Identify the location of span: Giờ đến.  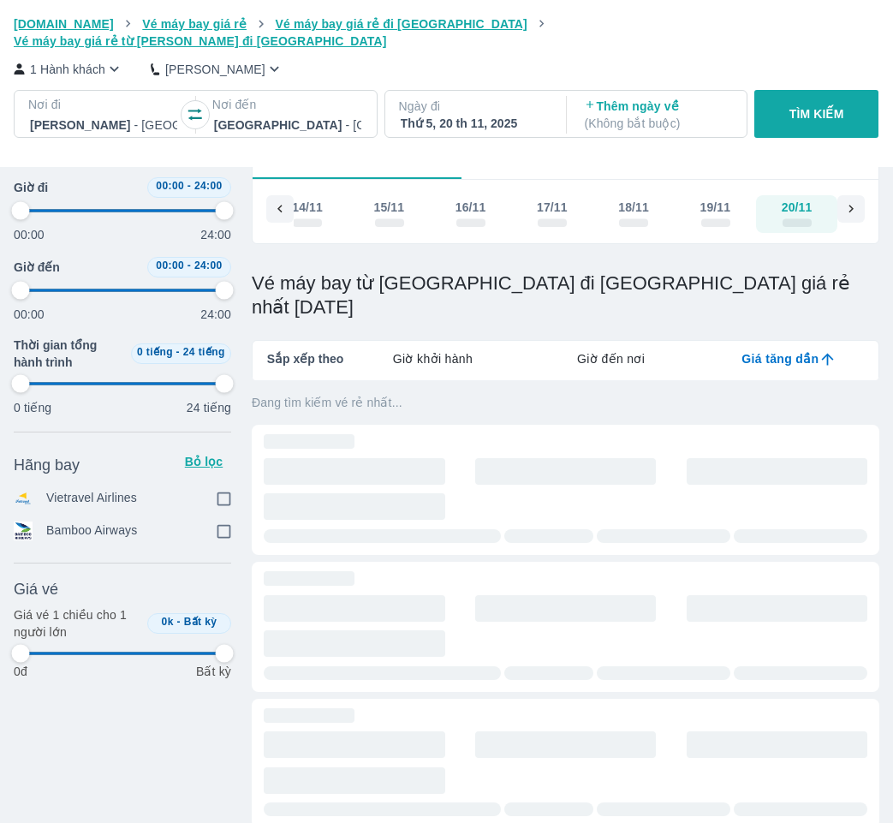
(37, 267).